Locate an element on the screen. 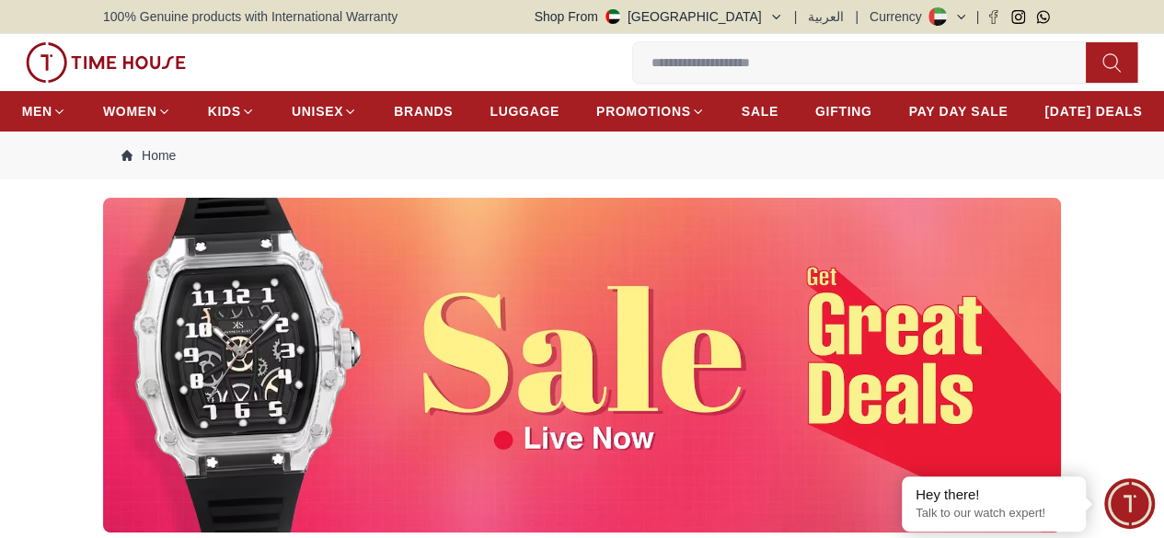  a: SALE is located at coordinates (760, 111).